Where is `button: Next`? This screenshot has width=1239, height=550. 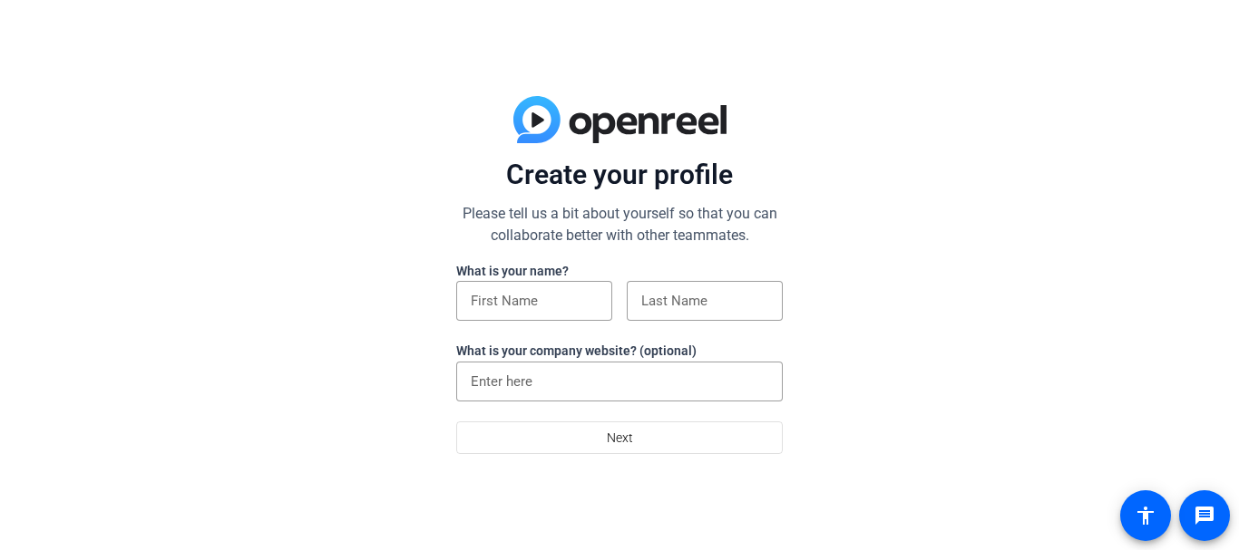 button: Next is located at coordinates (619, 438).